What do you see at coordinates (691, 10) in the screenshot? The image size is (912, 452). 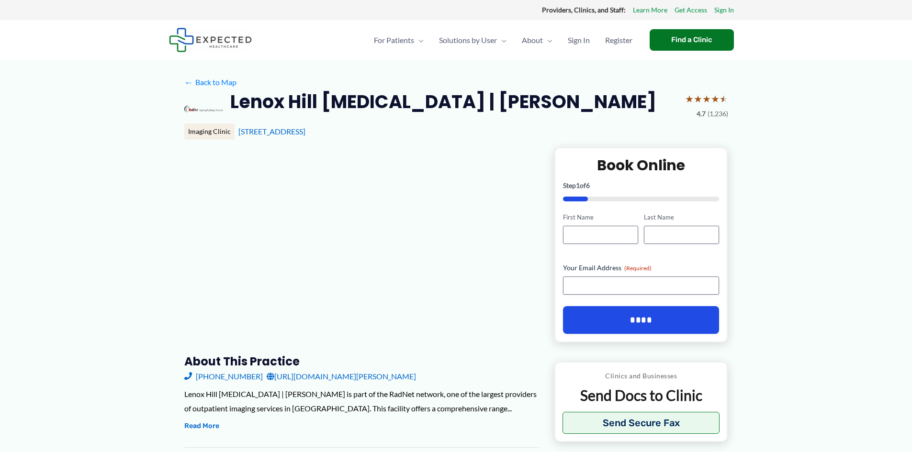 I see `a: Get Access` at bounding box center [691, 10].